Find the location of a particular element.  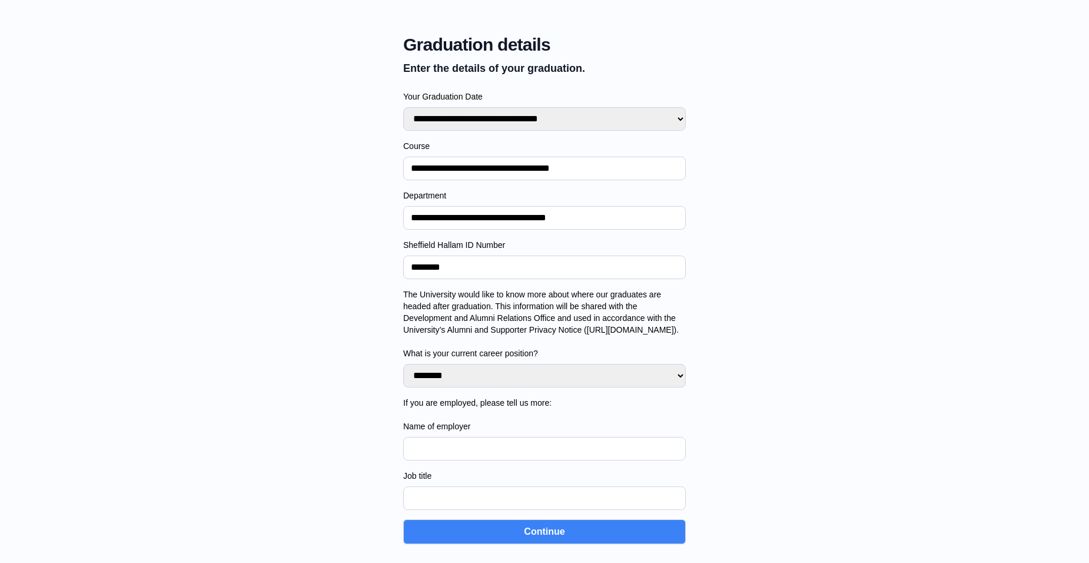

label: Sheffield Hallam ID Number is located at coordinates (544, 245).